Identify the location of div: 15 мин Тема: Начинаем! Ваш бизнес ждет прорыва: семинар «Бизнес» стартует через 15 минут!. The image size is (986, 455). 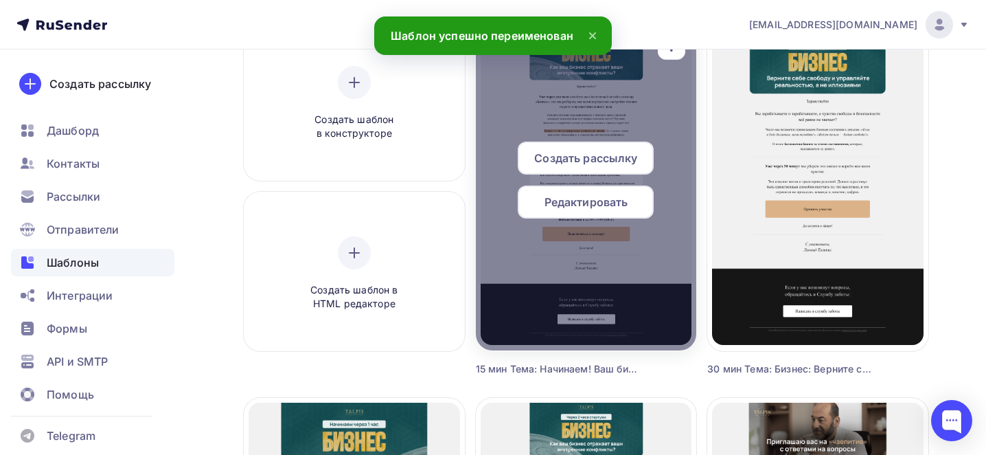
(558, 369).